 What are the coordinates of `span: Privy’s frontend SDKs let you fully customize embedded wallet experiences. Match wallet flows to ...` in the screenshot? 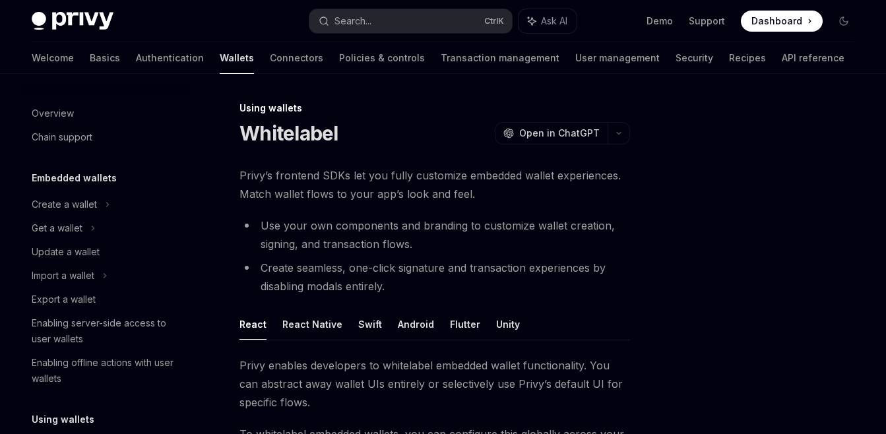 It's located at (435, 185).